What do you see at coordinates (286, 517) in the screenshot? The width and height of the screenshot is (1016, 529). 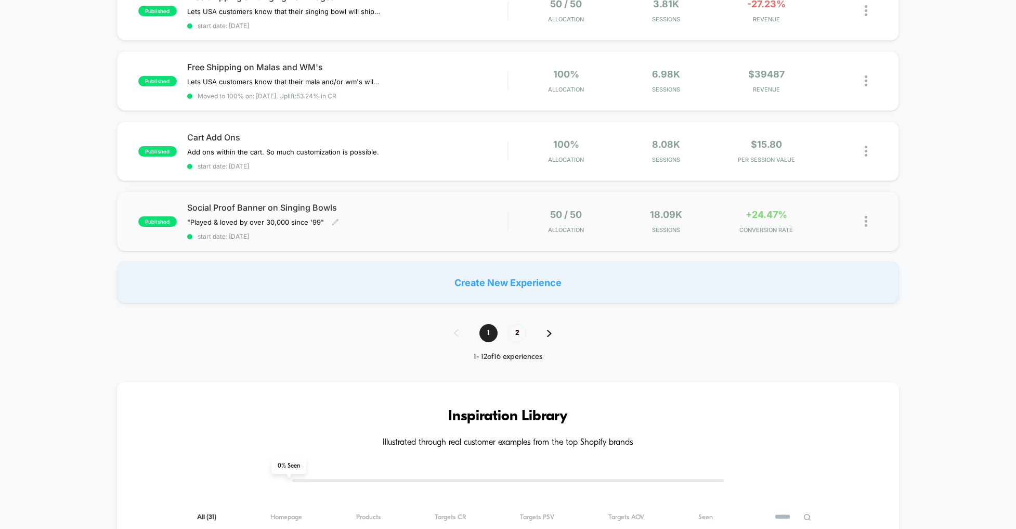 I see `span: Homepage` at bounding box center [286, 517].